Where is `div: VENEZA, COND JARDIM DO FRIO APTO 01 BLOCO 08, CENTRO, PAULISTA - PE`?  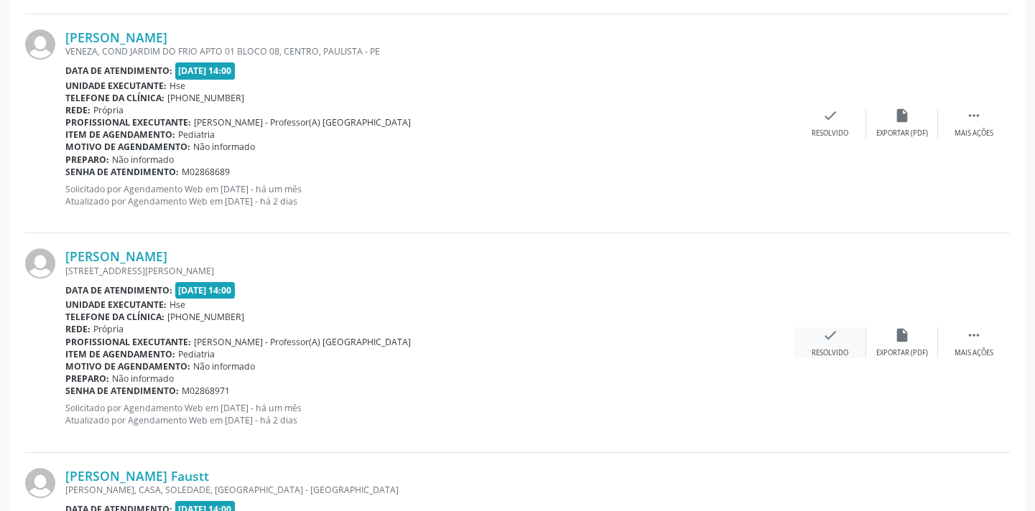
div: VENEZA, COND JARDIM DO FRIO APTO 01 BLOCO 08, CENTRO, PAULISTA - PE is located at coordinates (429, 51).